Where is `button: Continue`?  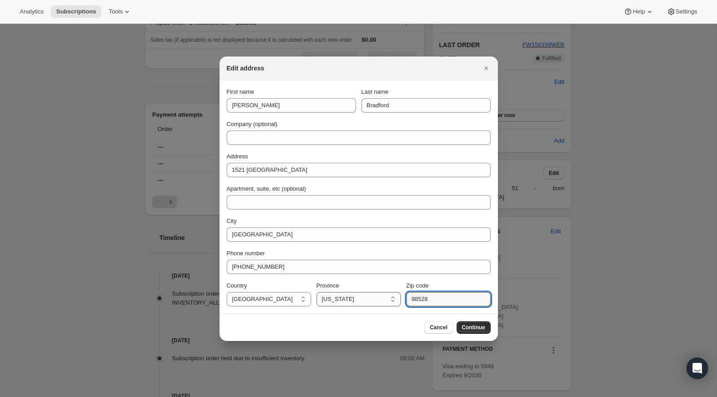
button: Continue is located at coordinates (474, 328).